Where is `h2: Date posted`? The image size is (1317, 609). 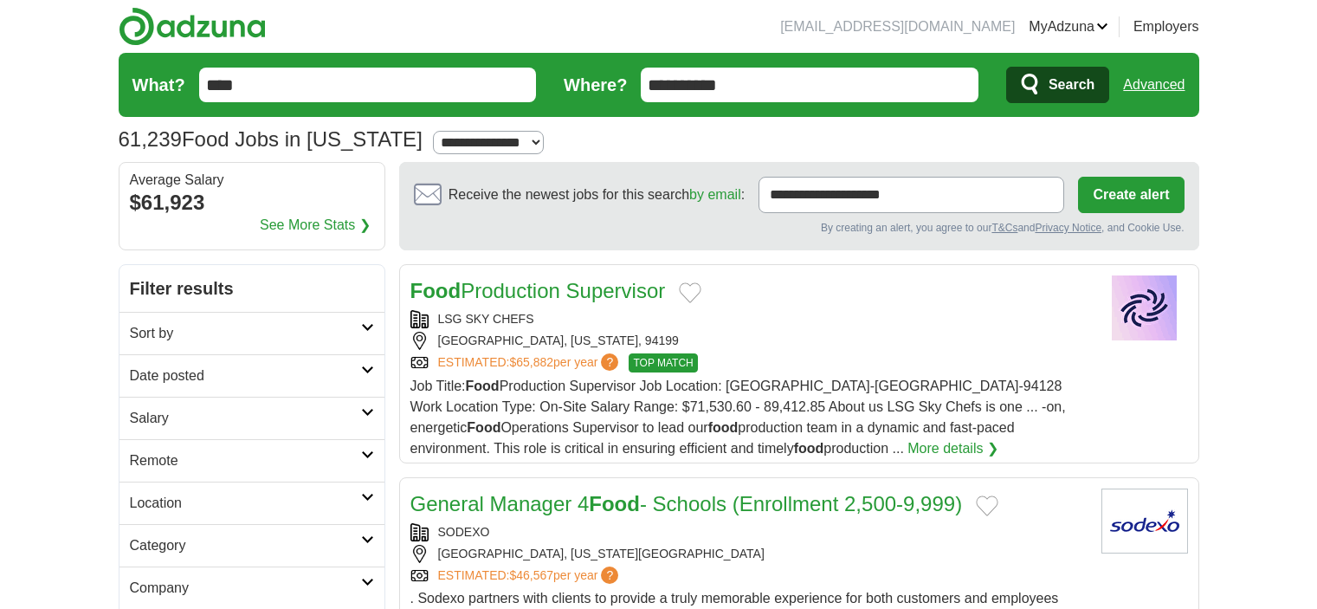
h2: Date posted is located at coordinates (245, 376).